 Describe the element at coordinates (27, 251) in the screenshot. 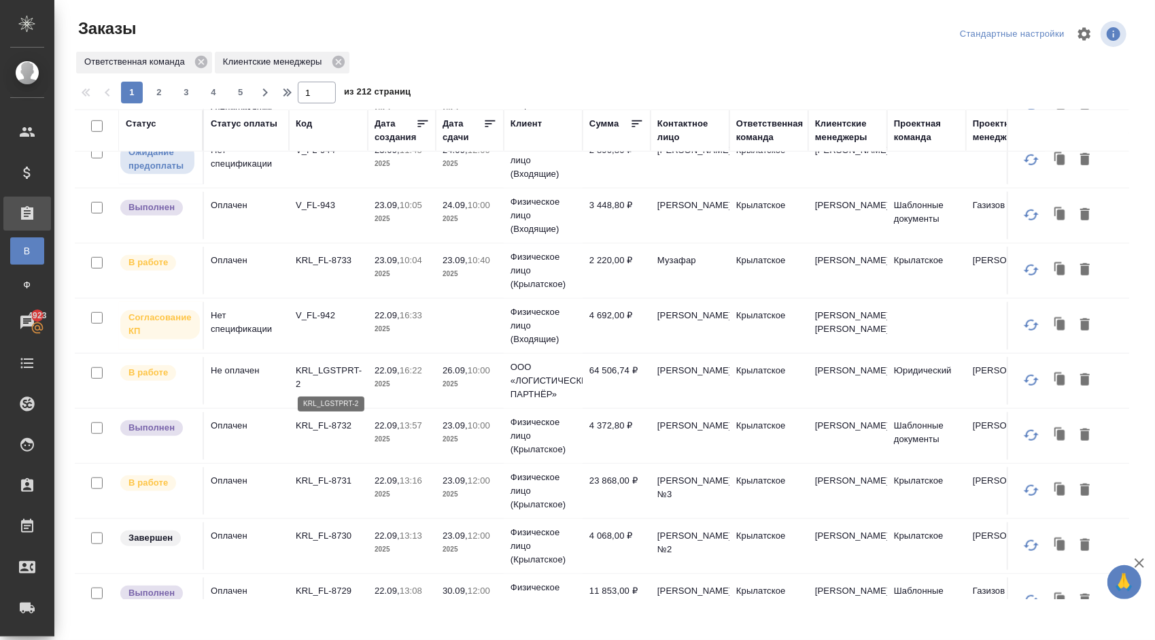

I see `span: В` at that location.